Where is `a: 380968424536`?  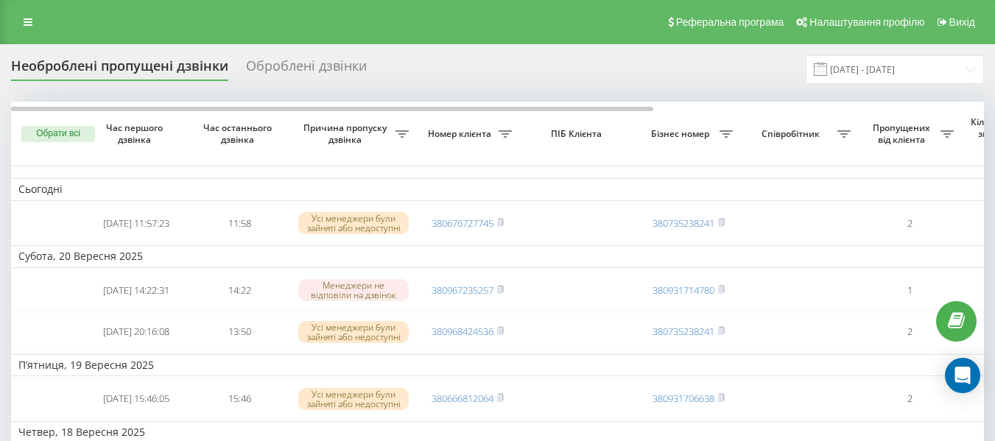
a: 380968424536 is located at coordinates (462, 331).